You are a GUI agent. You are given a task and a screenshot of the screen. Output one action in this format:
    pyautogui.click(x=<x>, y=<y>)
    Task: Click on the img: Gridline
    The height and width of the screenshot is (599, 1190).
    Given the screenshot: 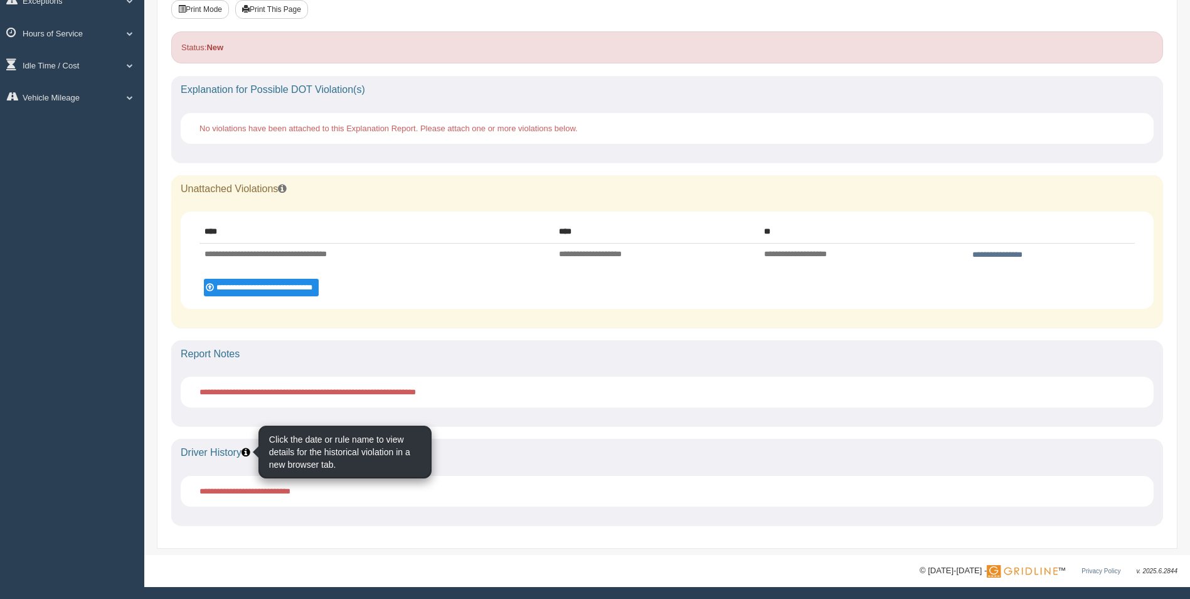 What is the action you would take?
    pyautogui.click(x=1022, y=571)
    